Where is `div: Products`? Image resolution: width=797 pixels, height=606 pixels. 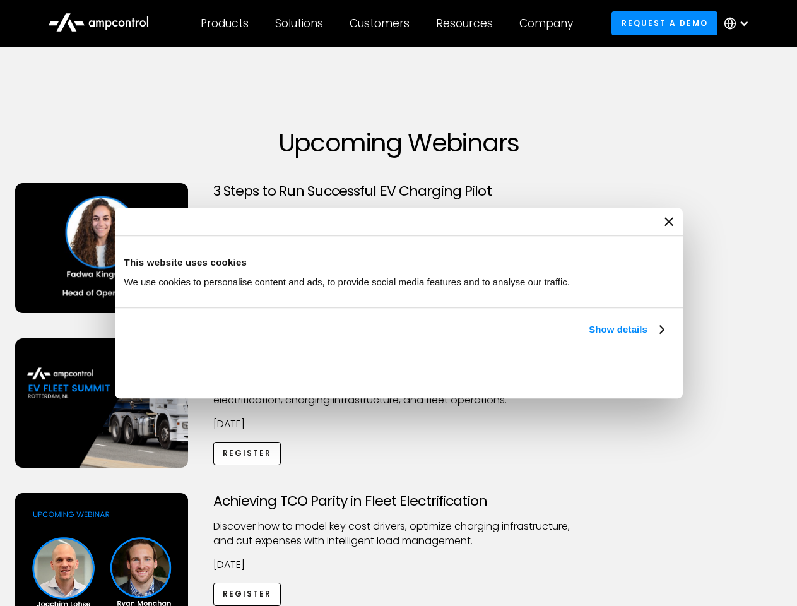 div: Products is located at coordinates (225, 23).